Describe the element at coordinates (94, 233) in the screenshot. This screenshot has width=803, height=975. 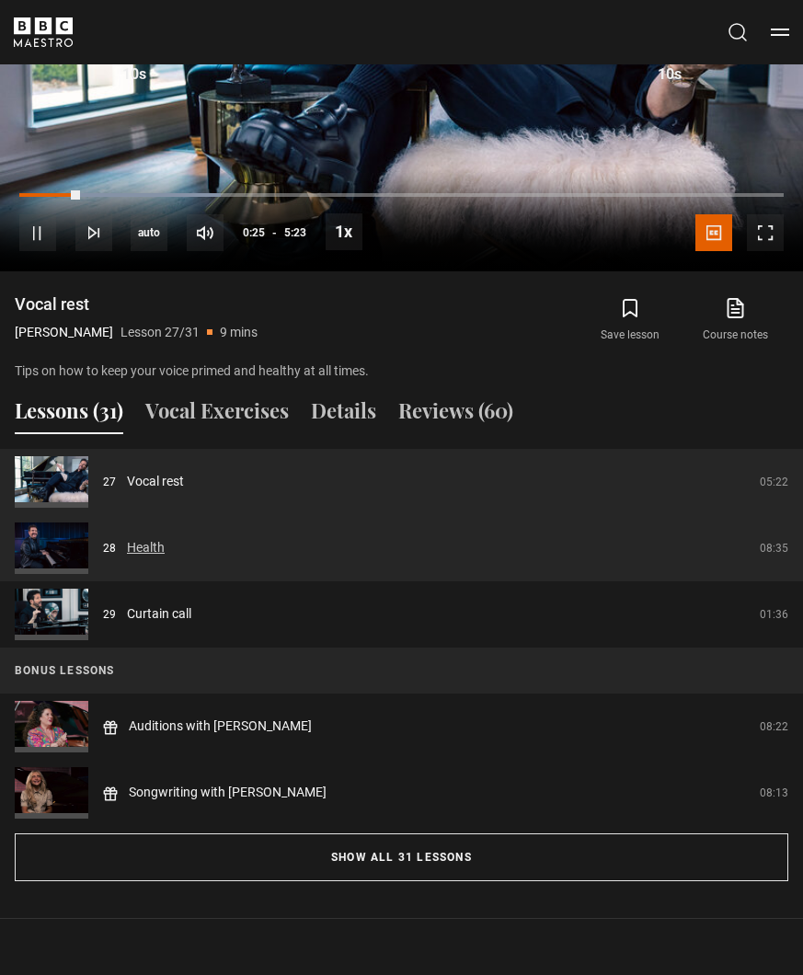
I see `button: Next Lesson` at that location.